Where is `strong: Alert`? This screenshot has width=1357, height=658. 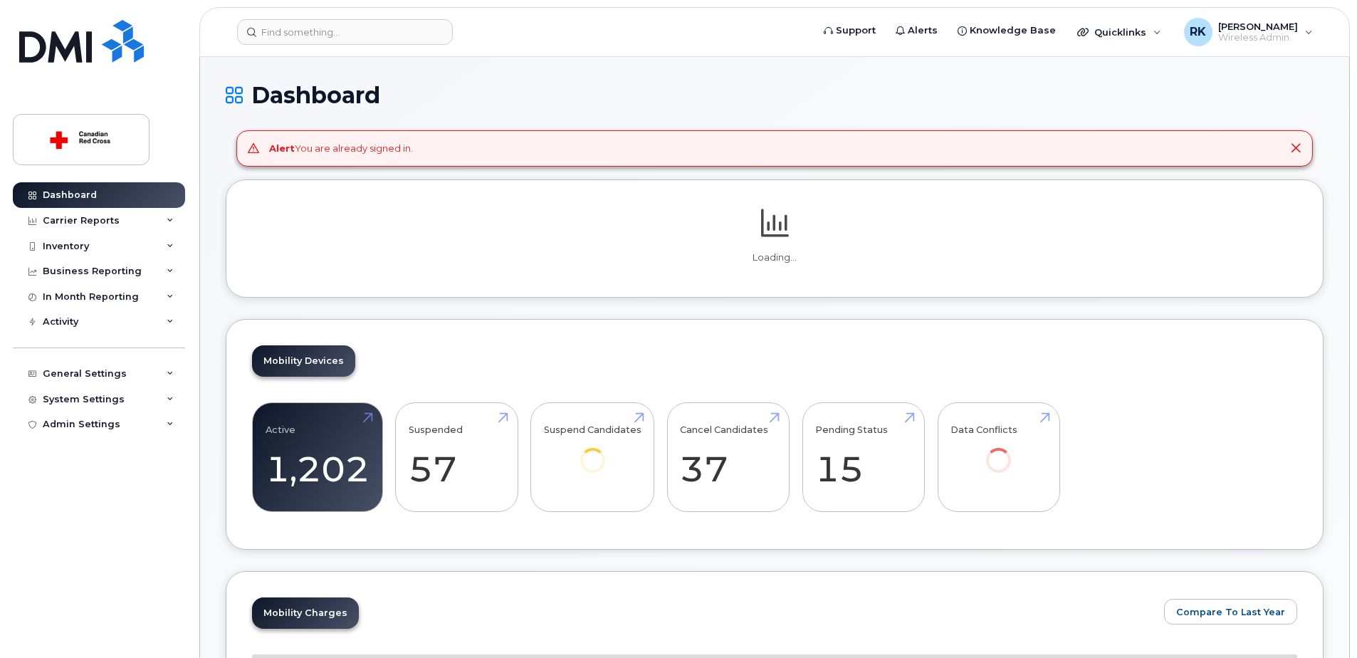 strong: Alert is located at coordinates (282, 148).